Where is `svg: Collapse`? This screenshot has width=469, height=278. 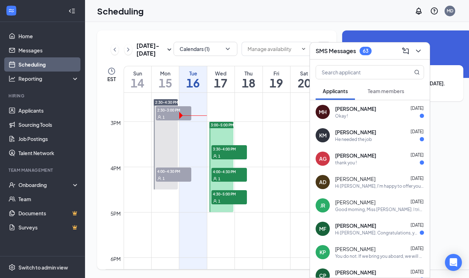 svg: Collapse is located at coordinates (72, 11).